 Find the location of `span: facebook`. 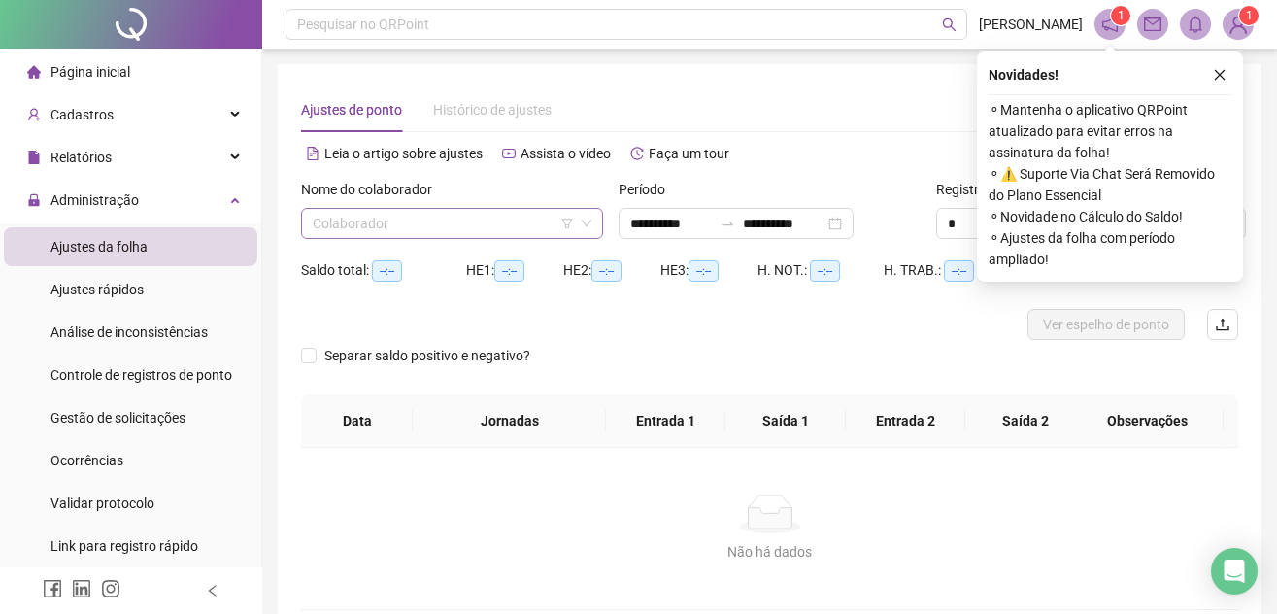

span: facebook is located at coordinates (52, 588).